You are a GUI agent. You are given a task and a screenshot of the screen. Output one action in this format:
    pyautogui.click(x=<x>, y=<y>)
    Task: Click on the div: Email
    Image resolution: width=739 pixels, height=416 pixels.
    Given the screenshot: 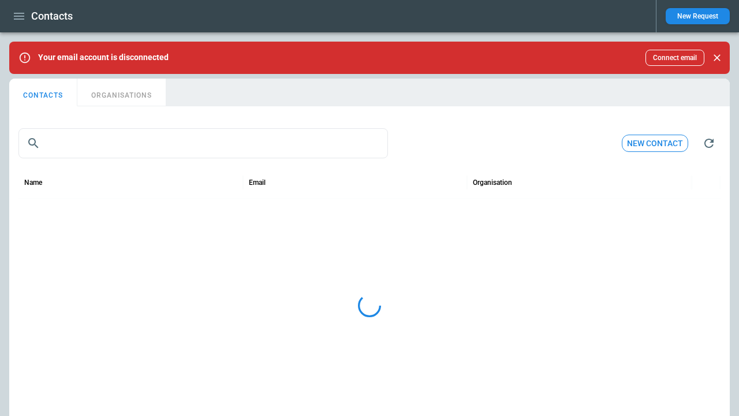 What is the action you would take?
    pyautogui.click(x=257, y=182)
    